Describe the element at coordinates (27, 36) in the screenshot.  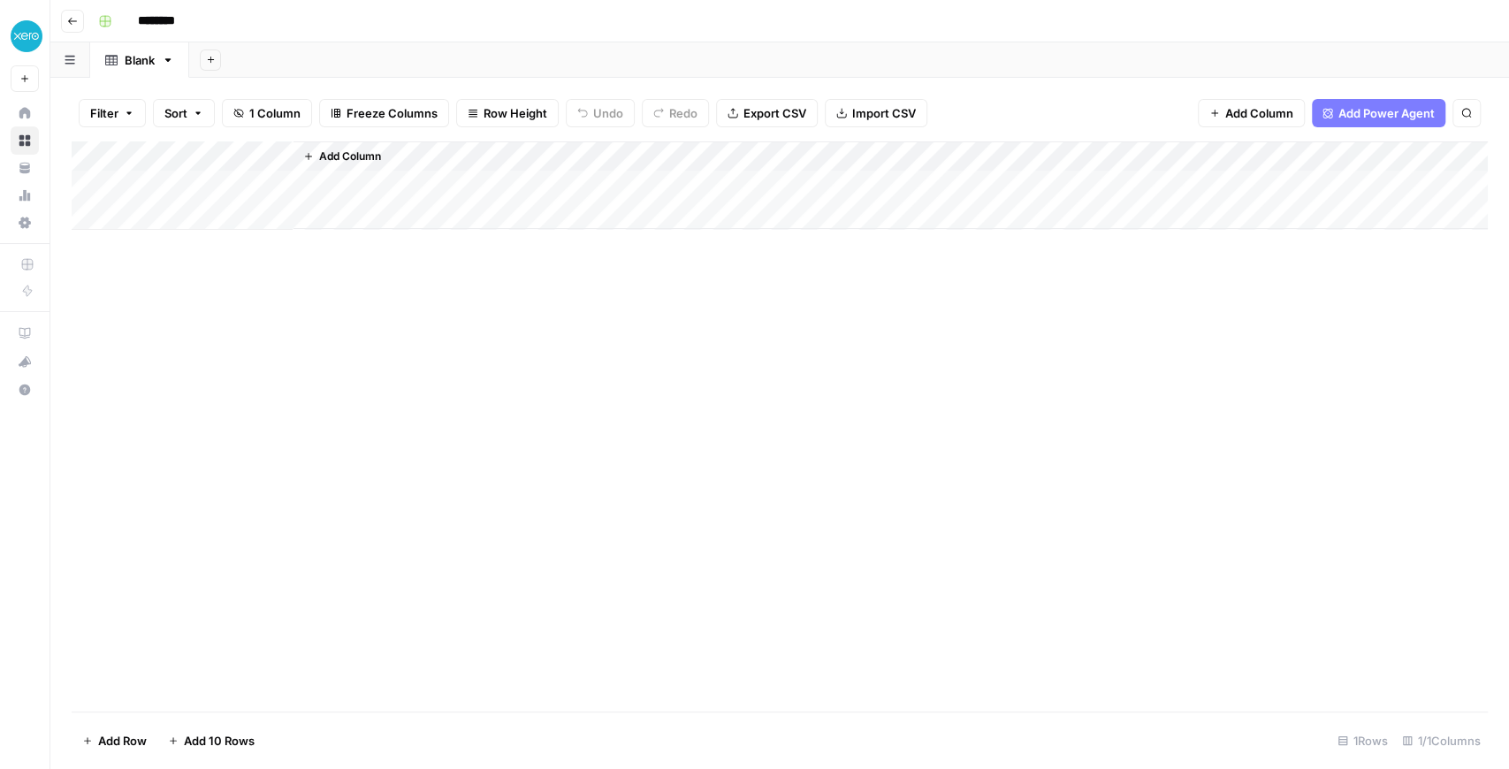
I see `img: XeroOps Logo` at that location.